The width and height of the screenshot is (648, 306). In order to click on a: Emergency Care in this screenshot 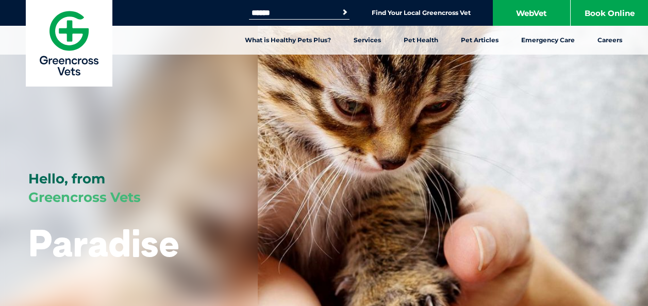, I will do `click(548, 40)`.